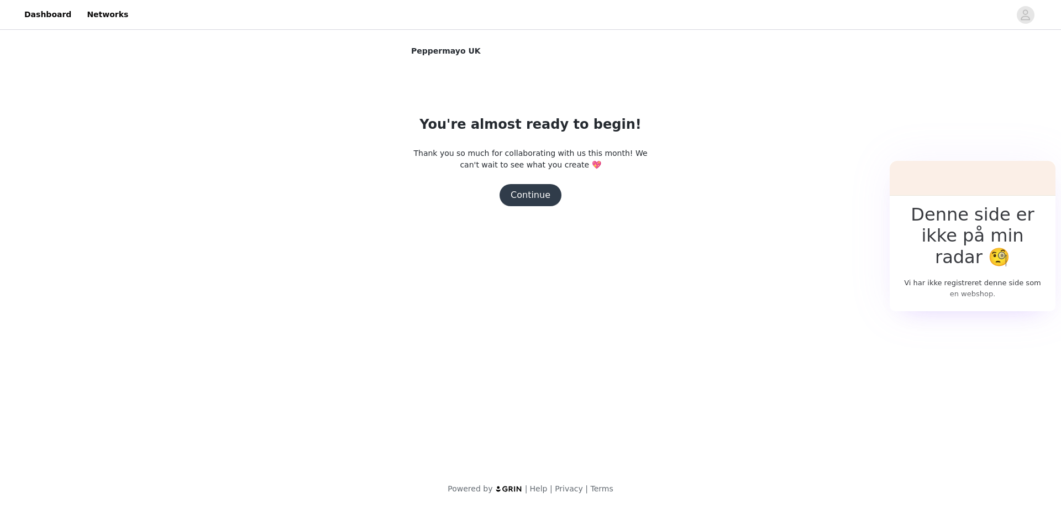 The width and height of the screenshot is (1061, 508). Describe the element at coordinates (48, 14) in the screenshot. I see `a: Dashboard` at that location.